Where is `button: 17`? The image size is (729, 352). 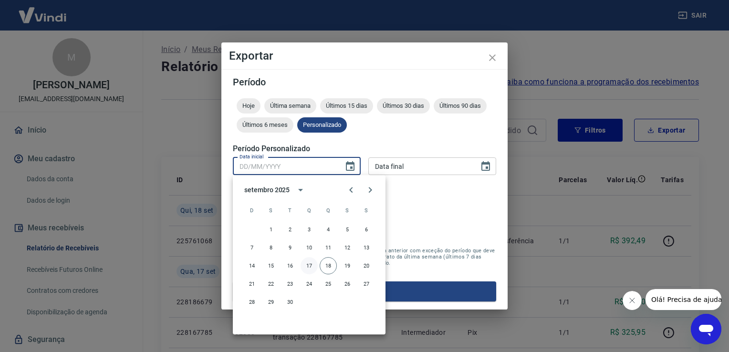 button: 17 is located at coordinates (309, 266).